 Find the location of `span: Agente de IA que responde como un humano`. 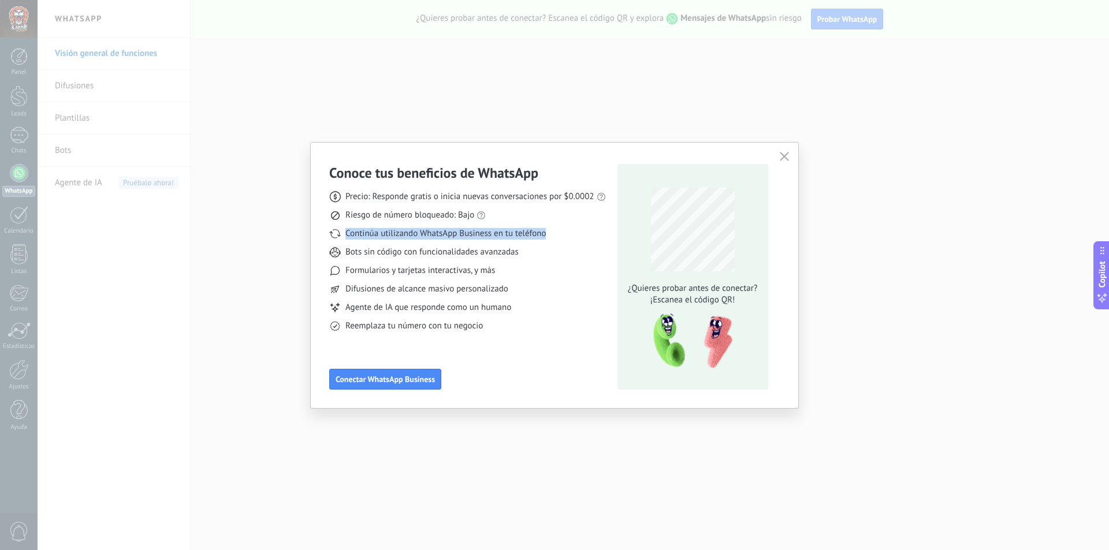

span: Agente de IA que responde como un humano is located at coordinates (428, 308).